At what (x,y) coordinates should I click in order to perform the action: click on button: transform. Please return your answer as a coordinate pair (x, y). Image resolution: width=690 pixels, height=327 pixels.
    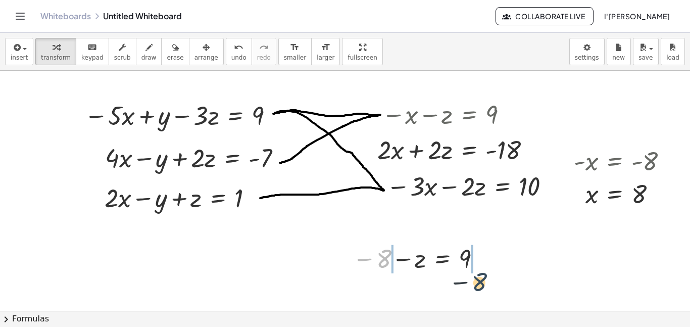
    Looking at the image, I should click on (56, 52).